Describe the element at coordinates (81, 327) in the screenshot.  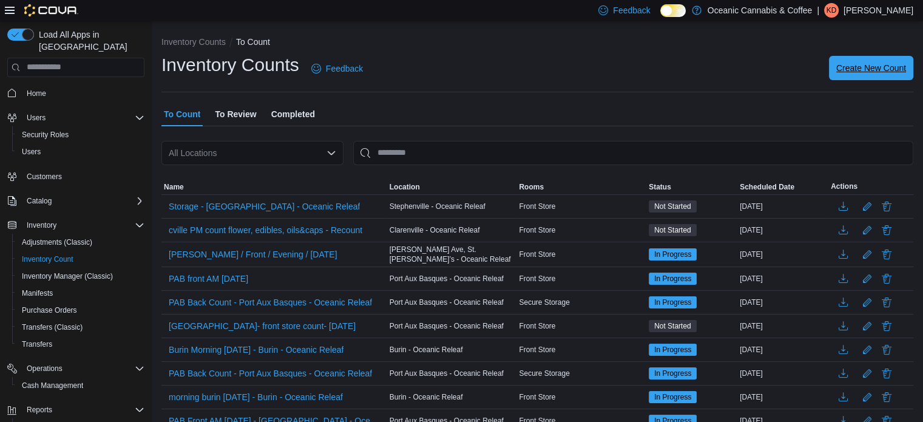
I see `button: Transfers (Classic)` at that location.